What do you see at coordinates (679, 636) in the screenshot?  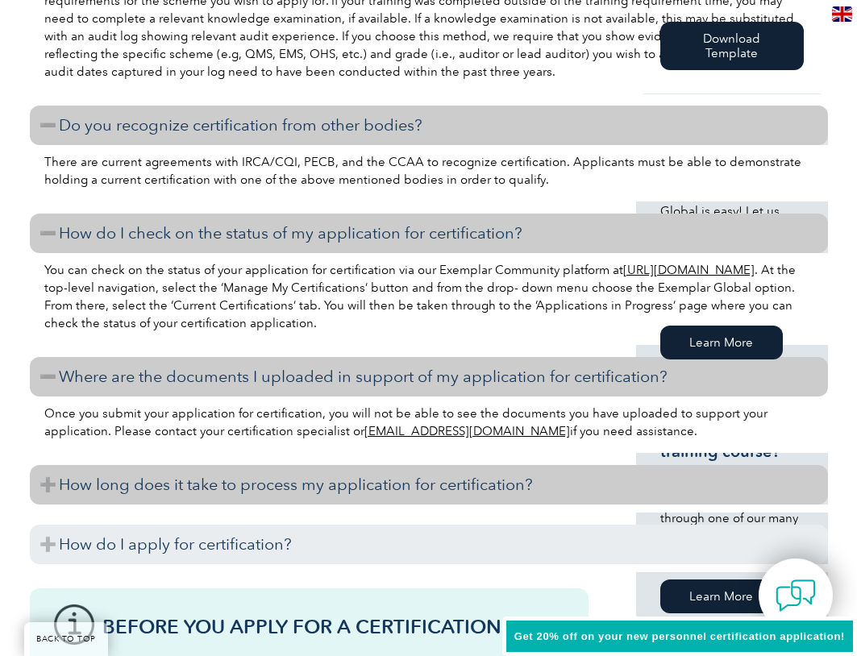 I see `span: Get 20% off on your new personnel certification application!` at bounding box center [679, 636].